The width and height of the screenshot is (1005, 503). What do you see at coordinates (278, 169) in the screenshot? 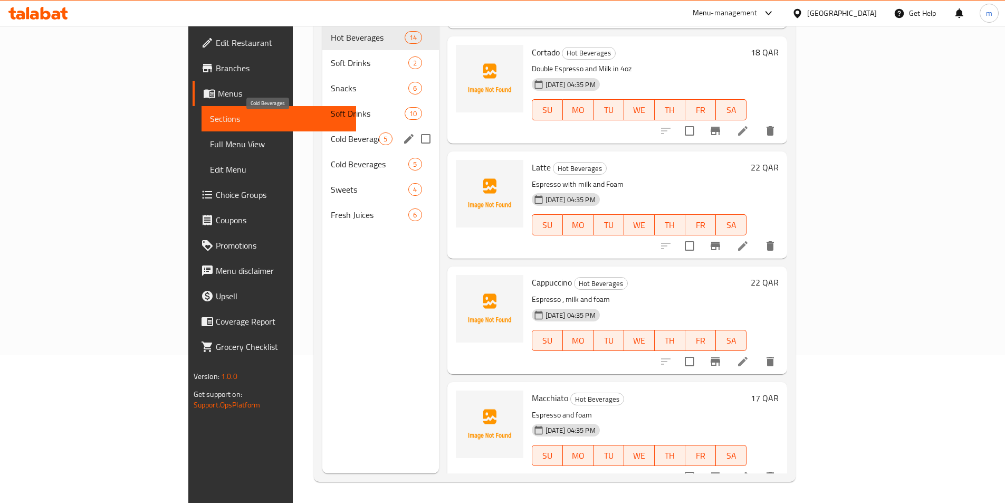
I see `a: Edit Menu` at bounding box center [278, 169].